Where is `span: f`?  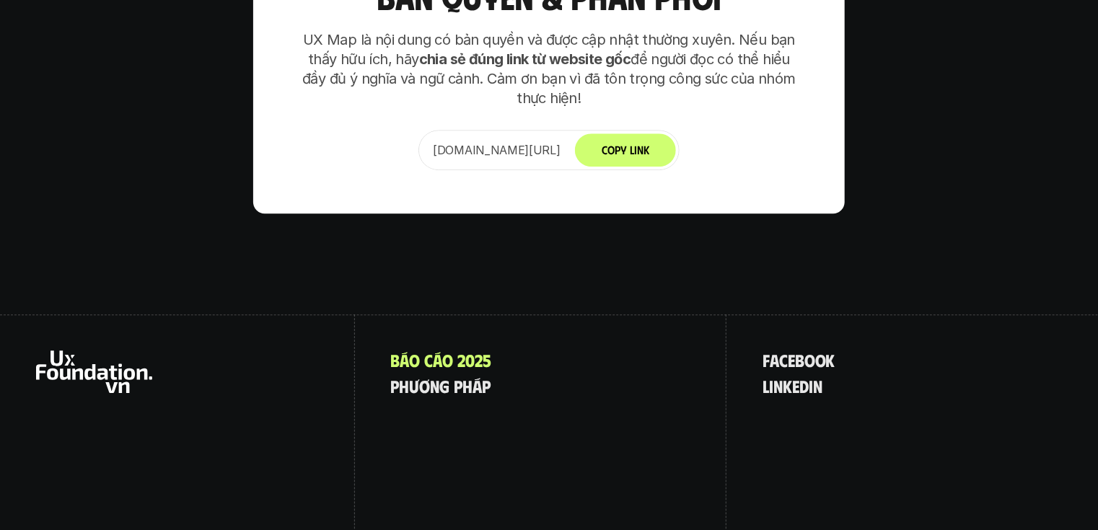
span: f is located at coordinates (766, 360).